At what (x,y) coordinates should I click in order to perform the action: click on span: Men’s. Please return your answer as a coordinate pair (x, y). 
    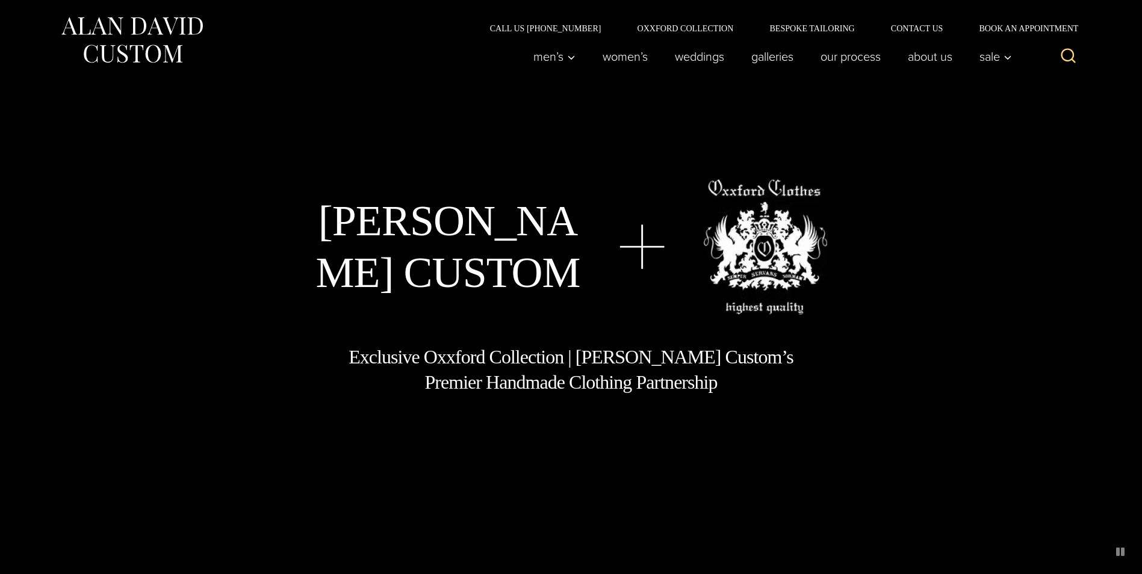
    Looking at the image, I should click on (555, 57).